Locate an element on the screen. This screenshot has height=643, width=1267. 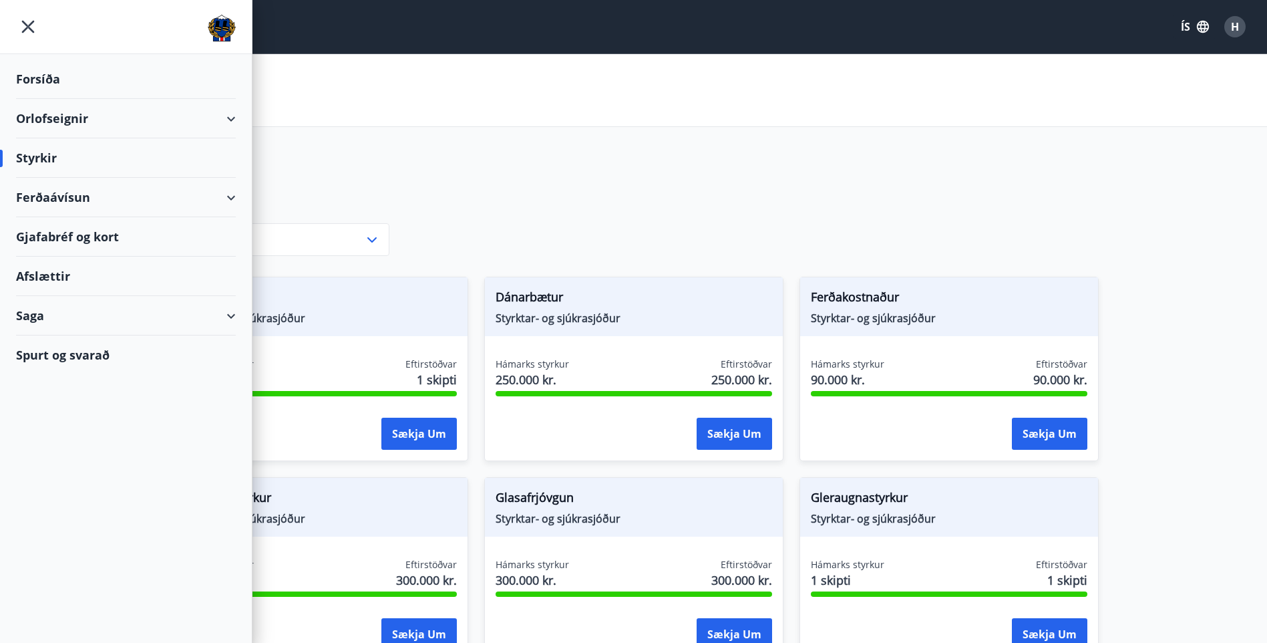
div: Ferðaávísun is located at coordinates (126, 197).